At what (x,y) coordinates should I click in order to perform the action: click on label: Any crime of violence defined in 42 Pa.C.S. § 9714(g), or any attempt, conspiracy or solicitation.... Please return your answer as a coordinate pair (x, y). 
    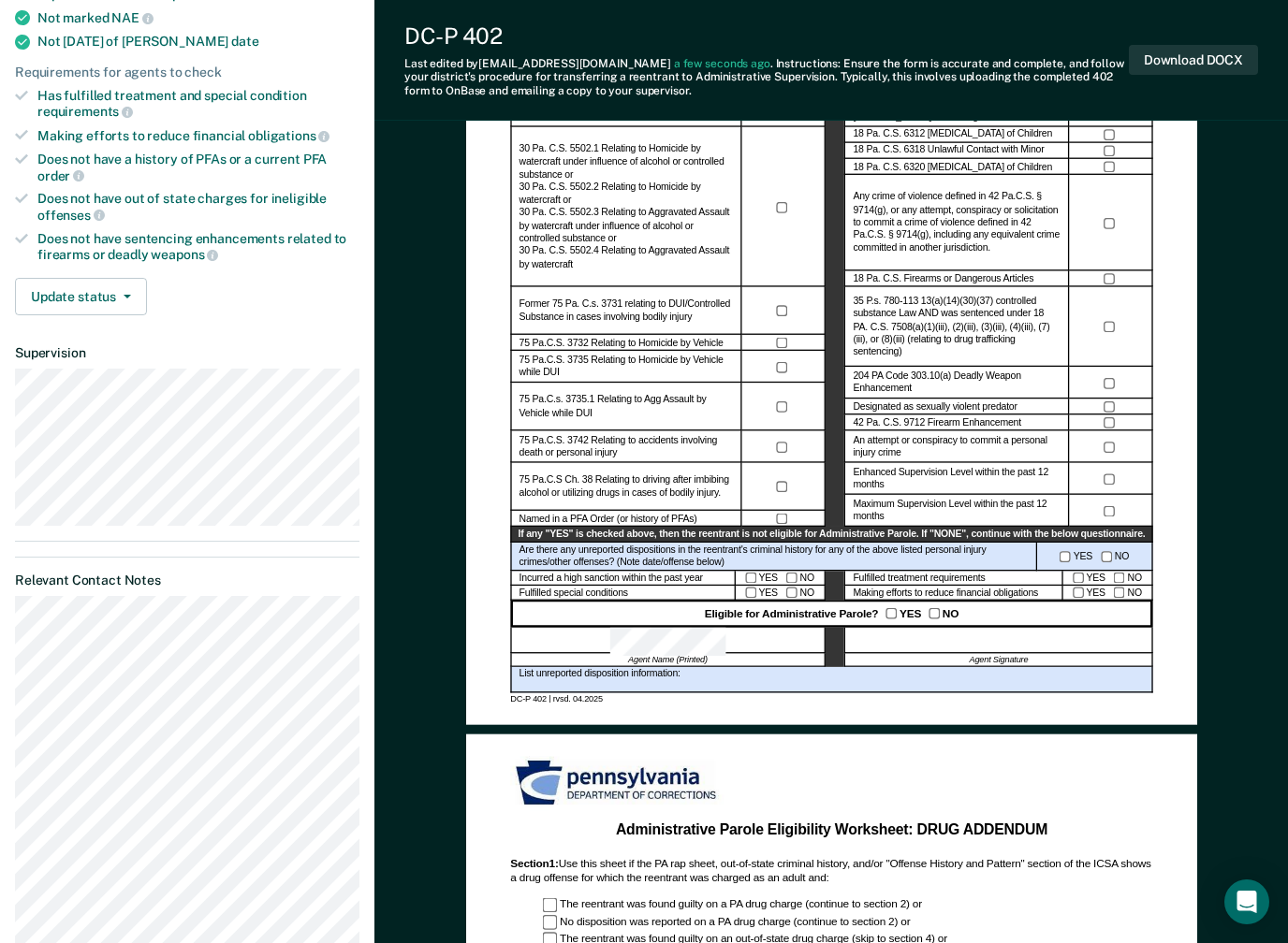
    Looking at the image, I should click on (957, 223).